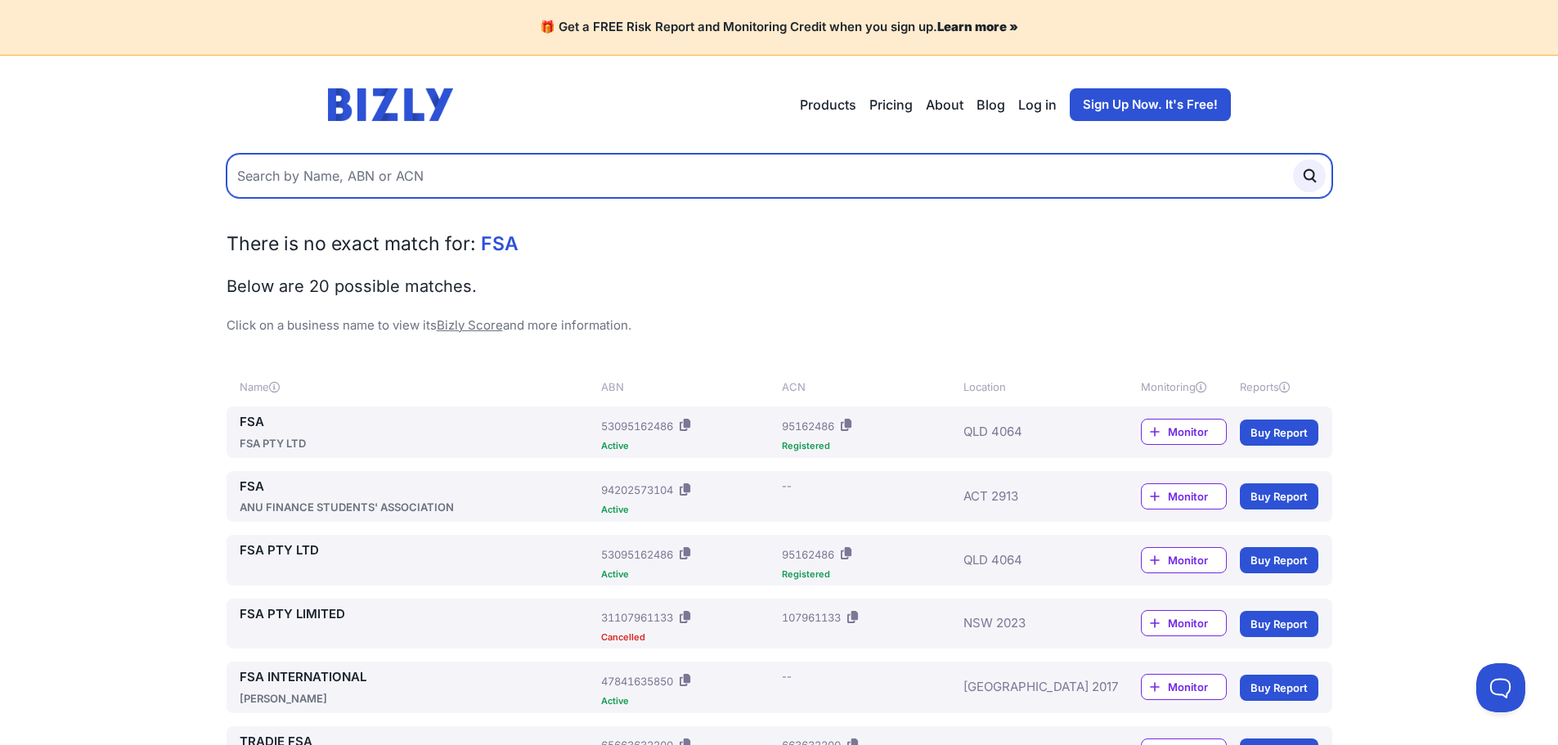 This screenshot has height=745, width=1558. What do you see at coordinates (778, 27) in the screenshot?
I see `h4: 🎁 Get a FREE Risk Report and Monitoring Credit when you sign up.` at bounding box center [778, 27].